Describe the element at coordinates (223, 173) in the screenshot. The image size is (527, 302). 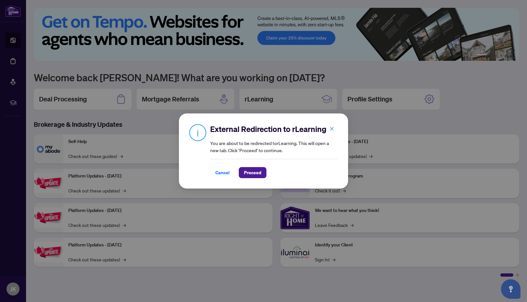
I see `span: Cancel` at that location.